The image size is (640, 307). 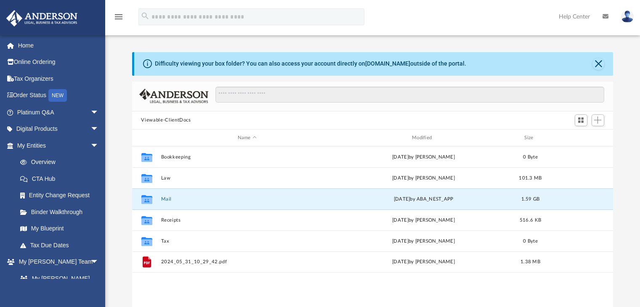 What do you see at coordinates (59, 129) in the screenshot?
I see `a: Digital Productsarrow_drop_down` at bounding box center [59, 129].